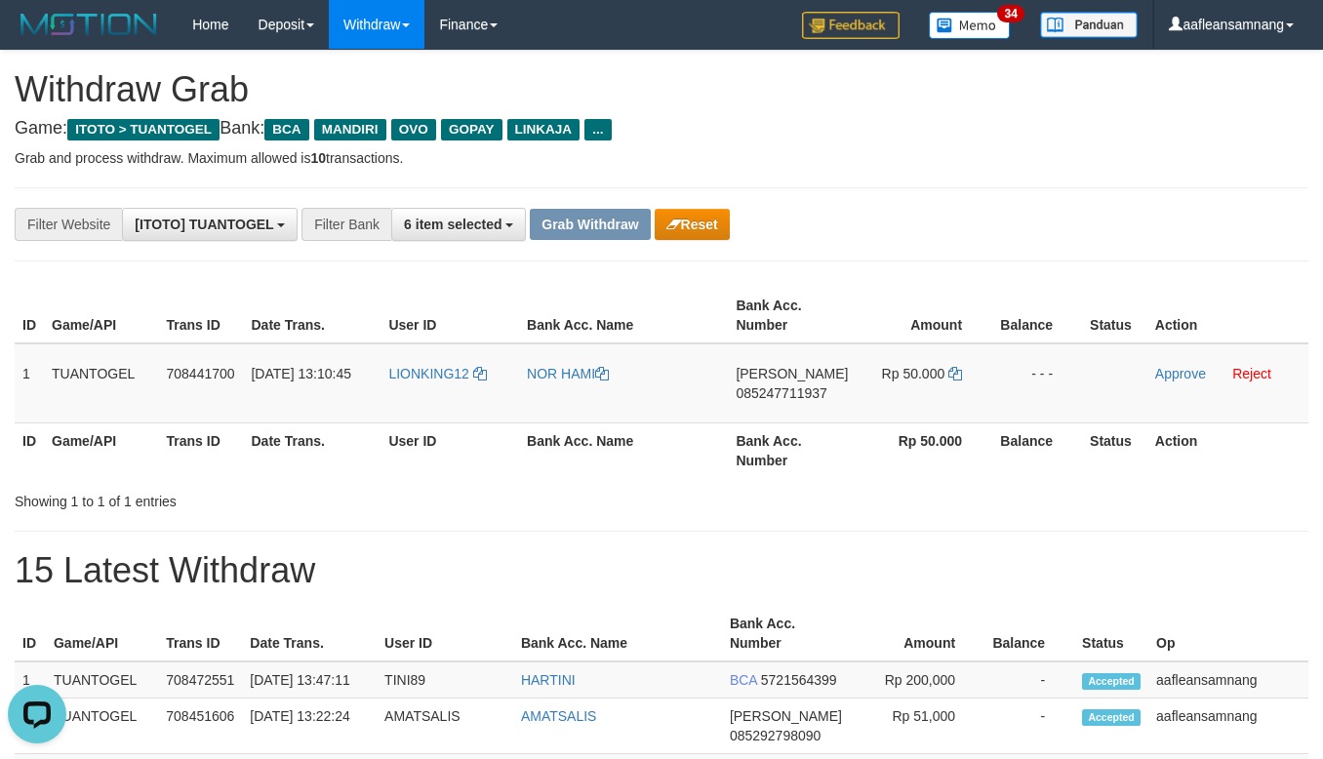 This screenshot has width=1323, height=759. What do you see at coordinates (661, 571) in the screenshot?
I see `h1: 15 Latest Withdraw` at bounding box center [661, 571].